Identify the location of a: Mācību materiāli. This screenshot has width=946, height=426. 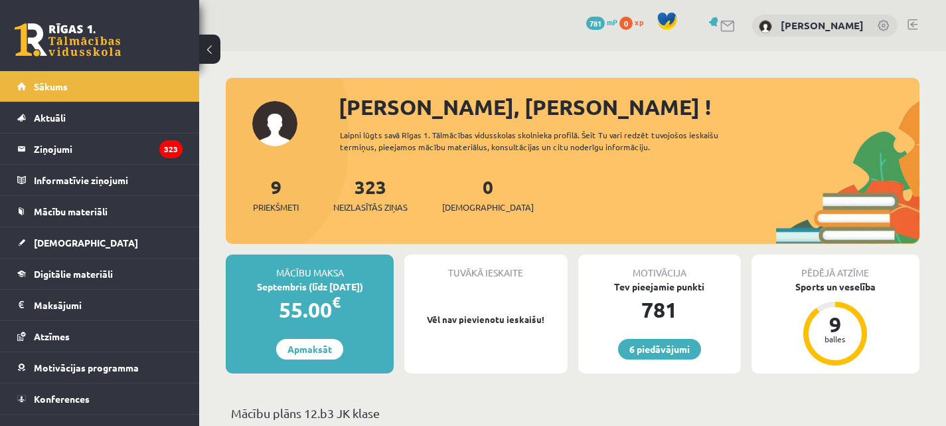
(100, 211).